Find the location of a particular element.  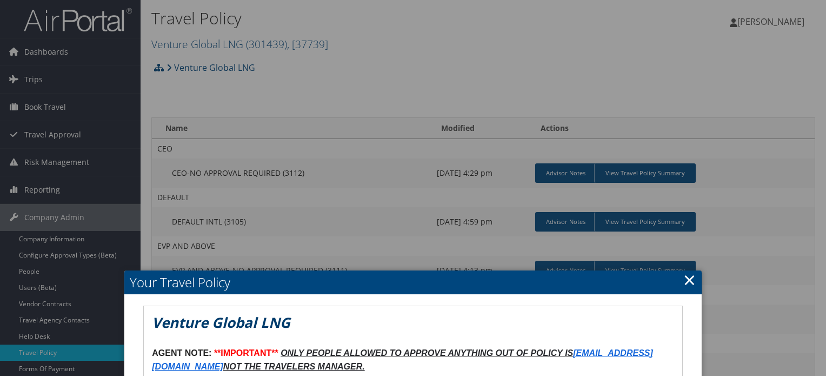

u: ONLY PEOPLE ALLOWED TO APPROVE ANYTHING OUT OF POLICY IS is located at coordinates (427, 353).